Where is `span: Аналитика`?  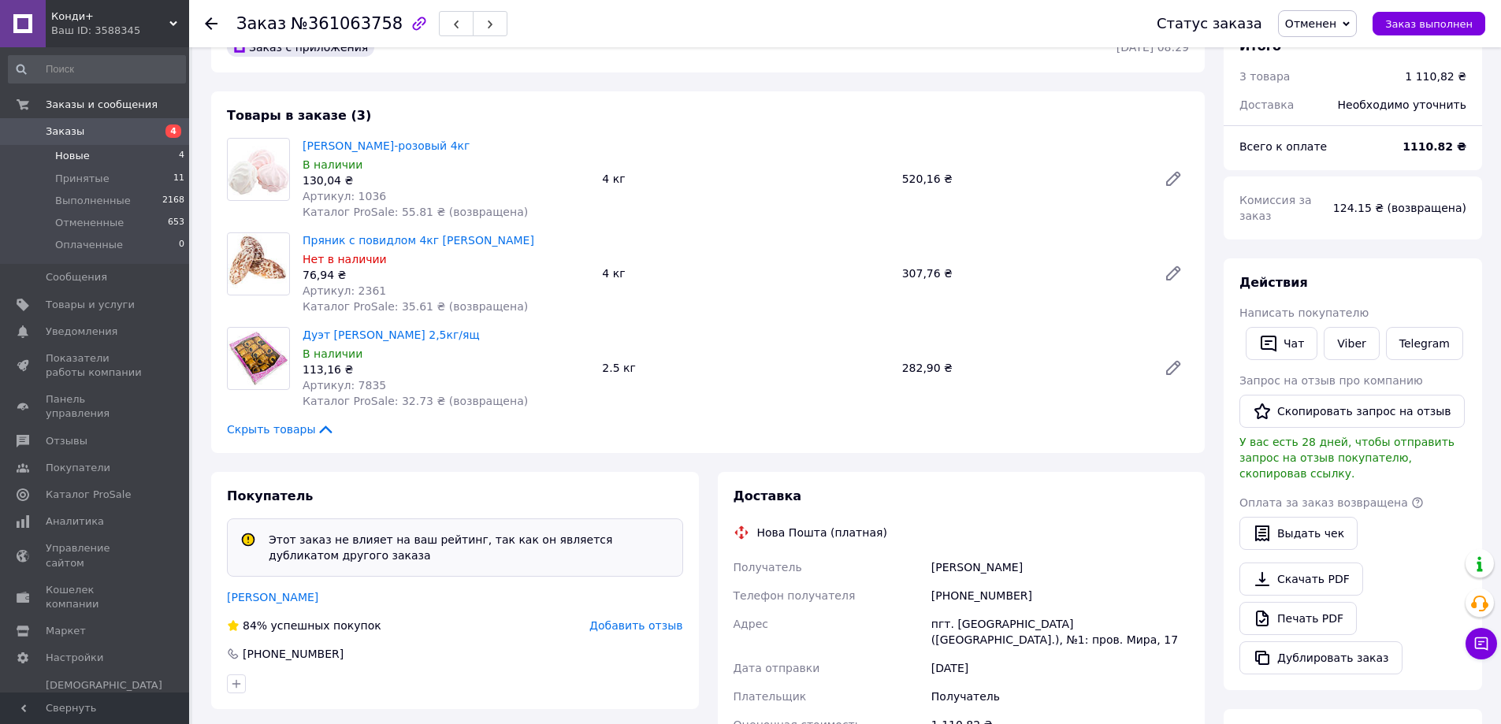 span: Аналитика is located at coordinates (75, 521).